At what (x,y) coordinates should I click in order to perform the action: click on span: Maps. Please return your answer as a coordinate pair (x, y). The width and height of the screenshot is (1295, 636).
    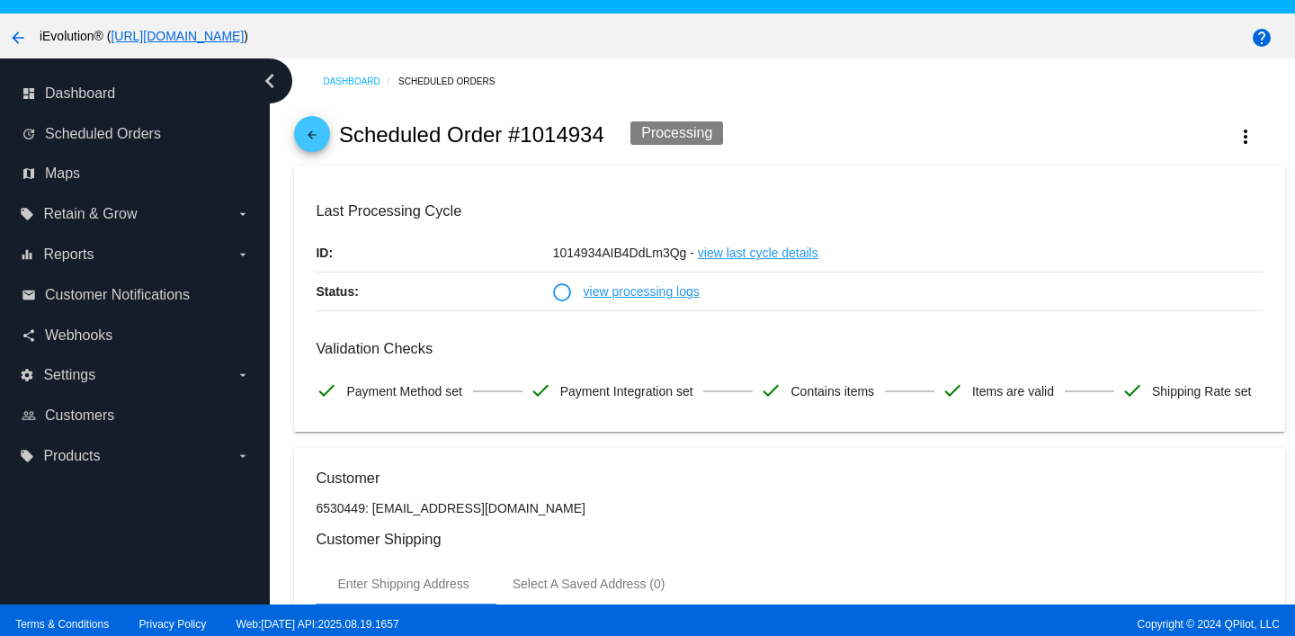
    Looking at the image, I should click on (62, 174).